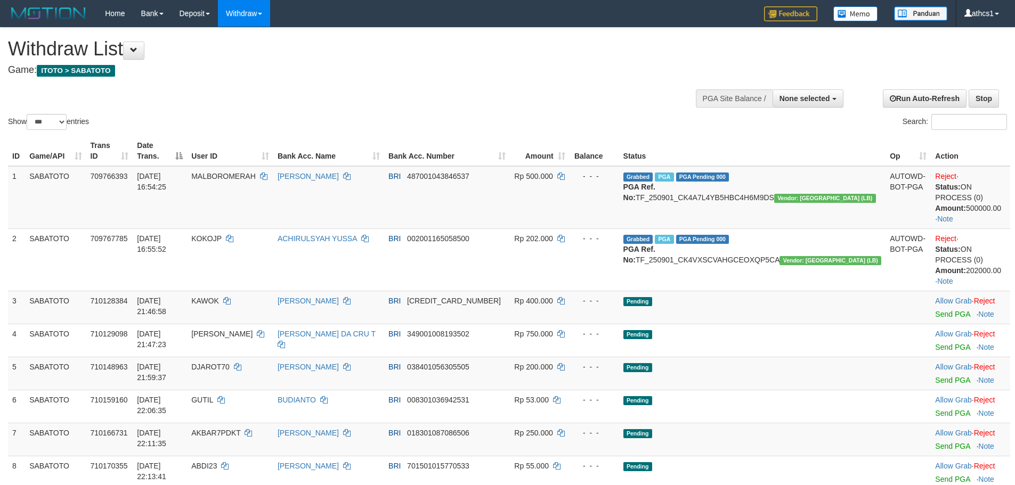 This screenshot has width=1015, height=485. What do you see at coordinates (533, 239) in the screenshot?
I see `span: Rp 202.000` at bounding box center [533, 239].